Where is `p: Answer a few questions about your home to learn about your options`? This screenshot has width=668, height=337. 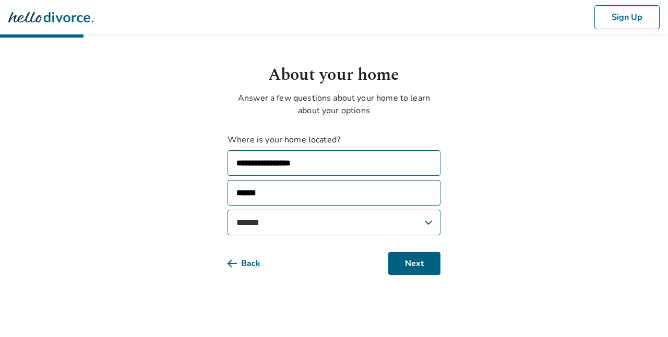 p: Answer a few questions about your home to learn about your options is located at coordinates (334, 104).